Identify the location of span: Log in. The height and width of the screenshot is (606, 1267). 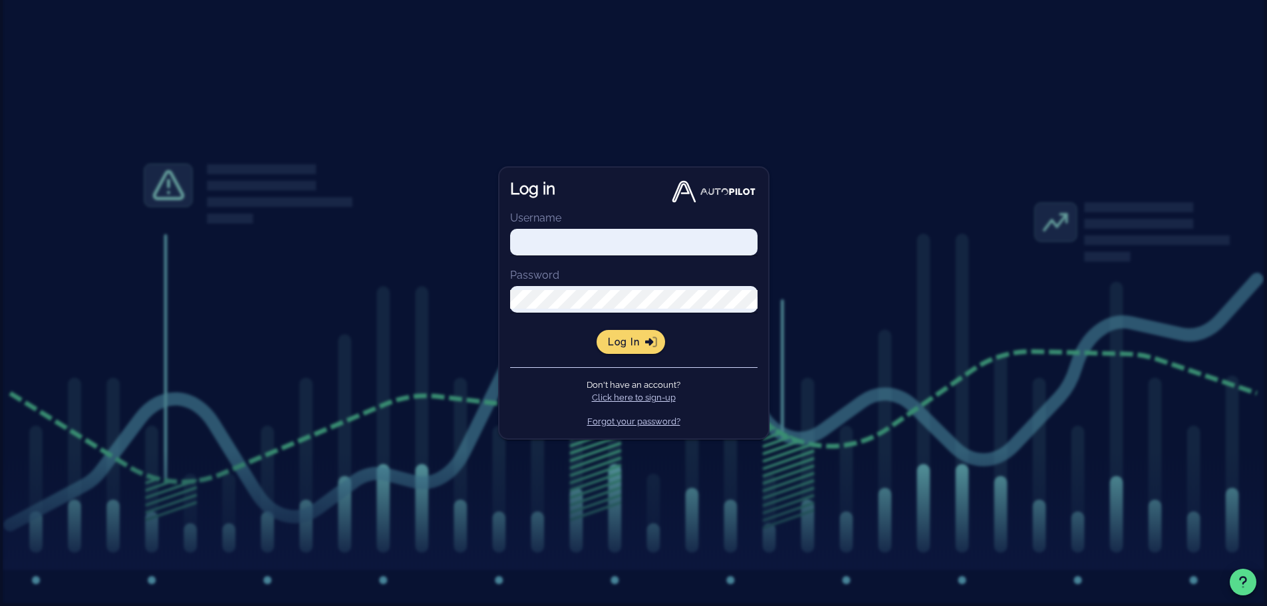
(631, 342).